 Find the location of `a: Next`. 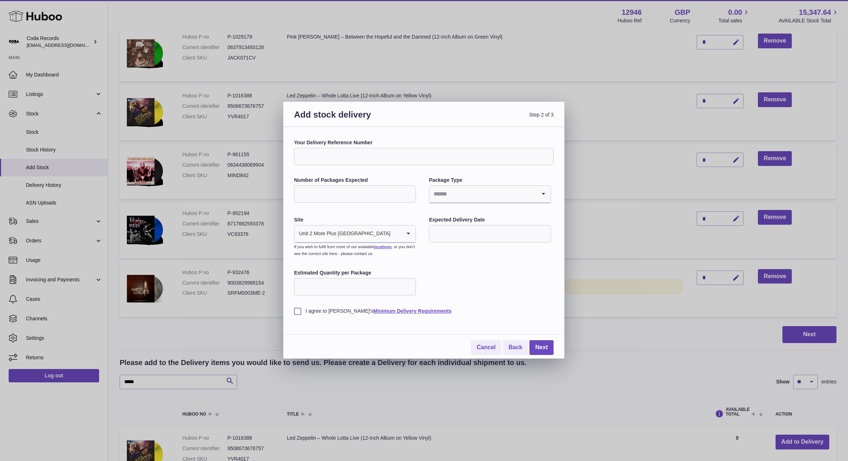

a: Next is located at coordinates (541, 347).